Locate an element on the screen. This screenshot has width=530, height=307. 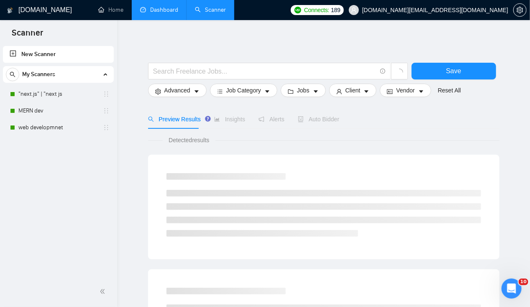
a: homeHome is located at coordinates (111, 10).